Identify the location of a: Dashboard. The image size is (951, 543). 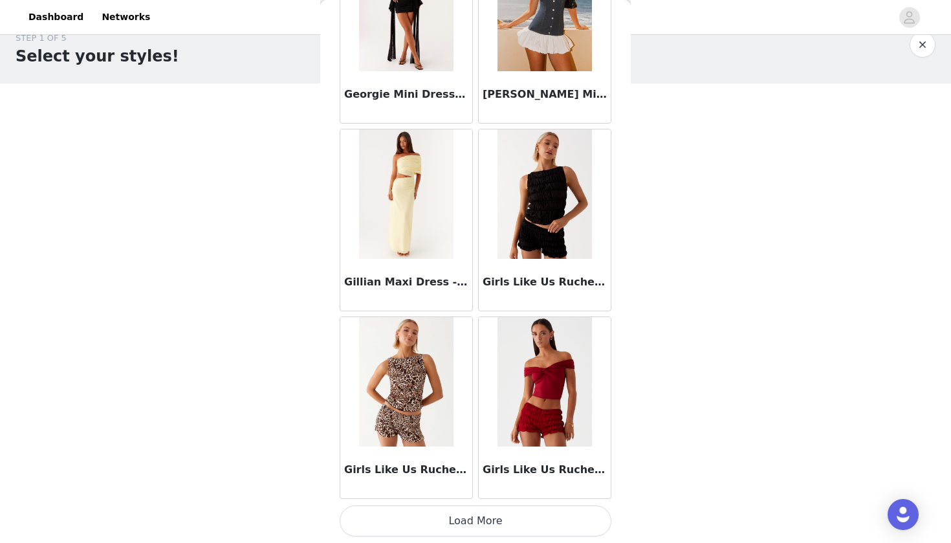
(56, 17).